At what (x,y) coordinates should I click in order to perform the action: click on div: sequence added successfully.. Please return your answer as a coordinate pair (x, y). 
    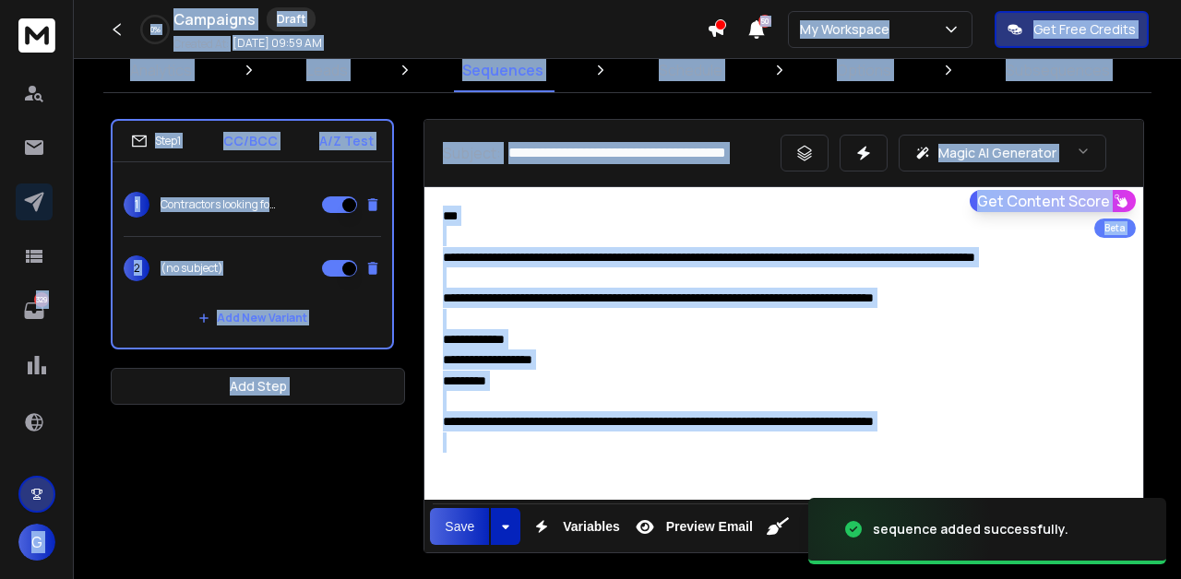
    Looking at the image, I should click on (970, 529).